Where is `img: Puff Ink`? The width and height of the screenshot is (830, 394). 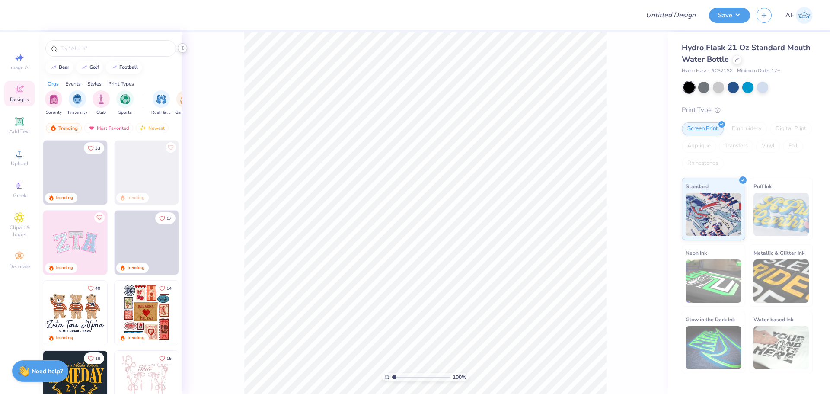 img: Puff Ink is located at coordinates (782, 215).